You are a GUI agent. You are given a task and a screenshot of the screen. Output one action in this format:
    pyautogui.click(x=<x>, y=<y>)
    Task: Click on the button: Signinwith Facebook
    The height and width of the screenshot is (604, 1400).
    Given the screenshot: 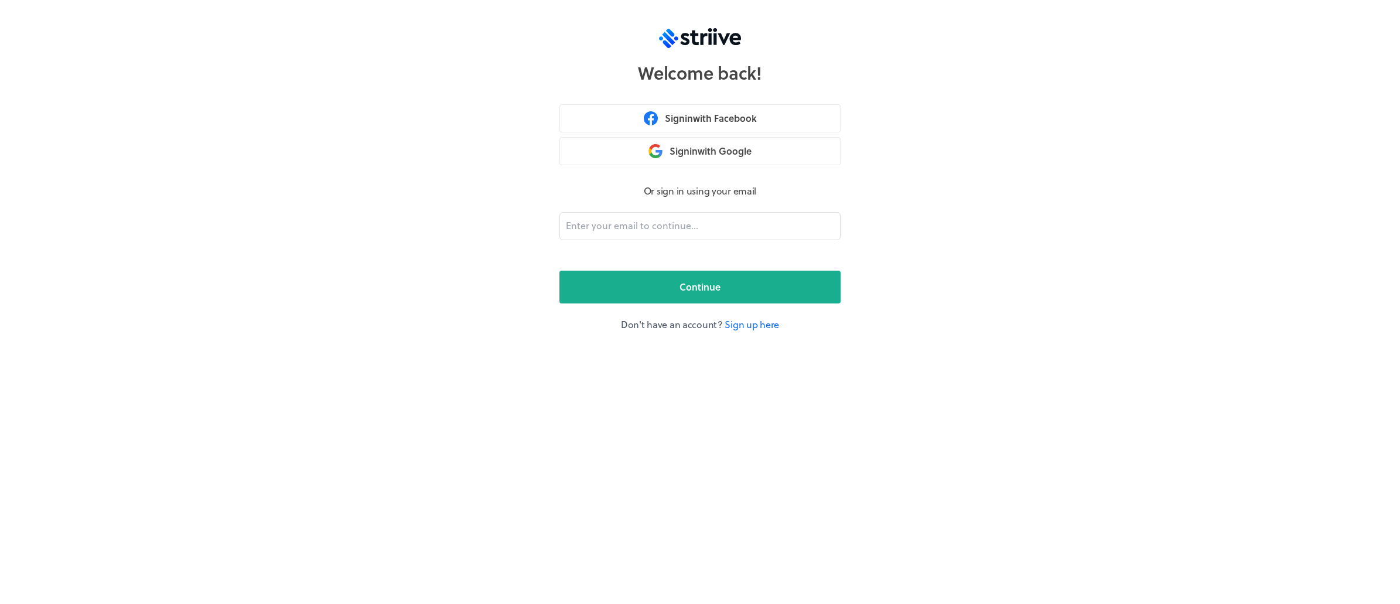 What is the action you would take?
    pyautogui.click(x=700, y=118)
    